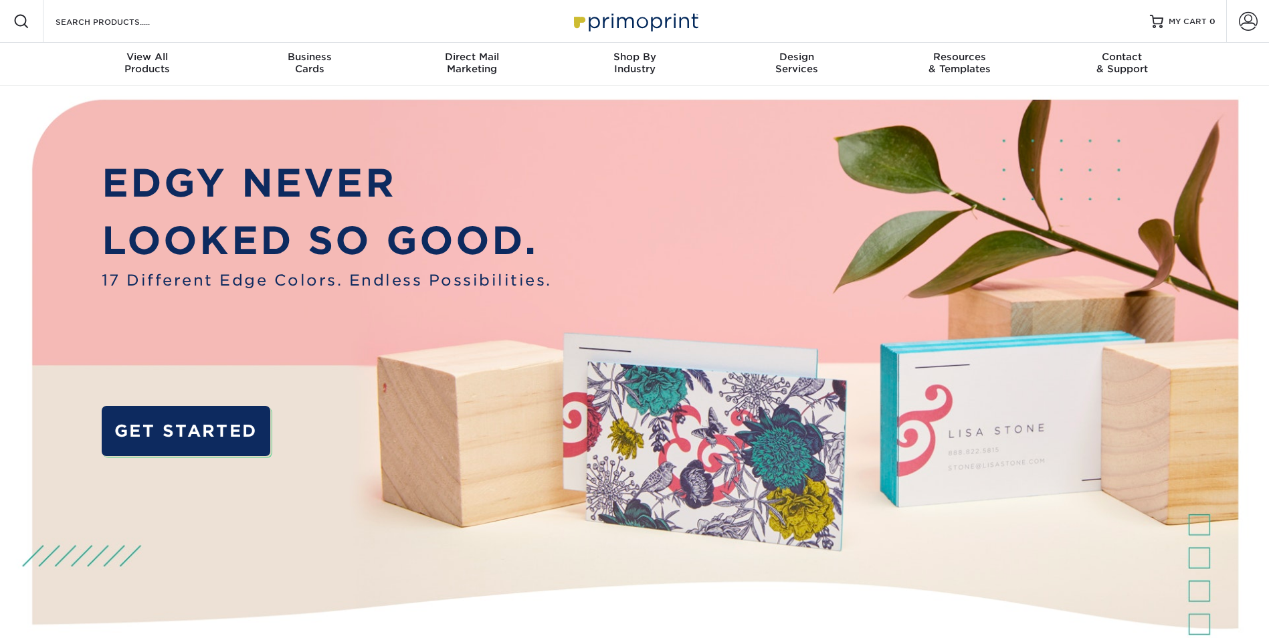 The width and height of the screenshot is (1269, 638). What do you see at coordinates (634, 64) in the screenshot?
I see `a: Shop ByIndustry` at bounding box center [634, 64].